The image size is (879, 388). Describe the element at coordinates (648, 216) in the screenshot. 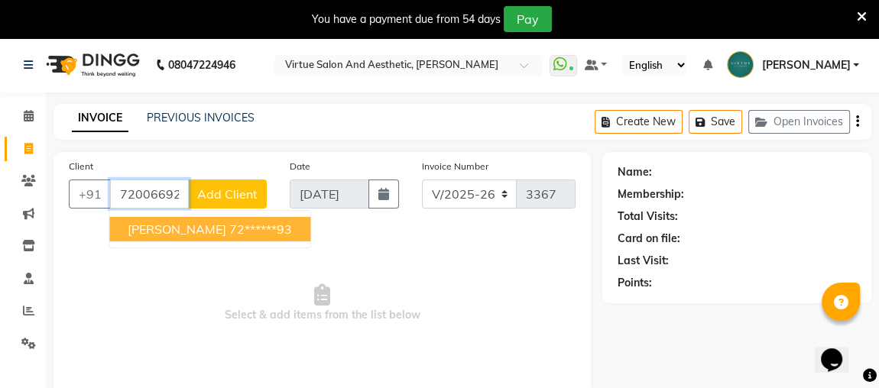

I see `div: Total Visits:` at that location.